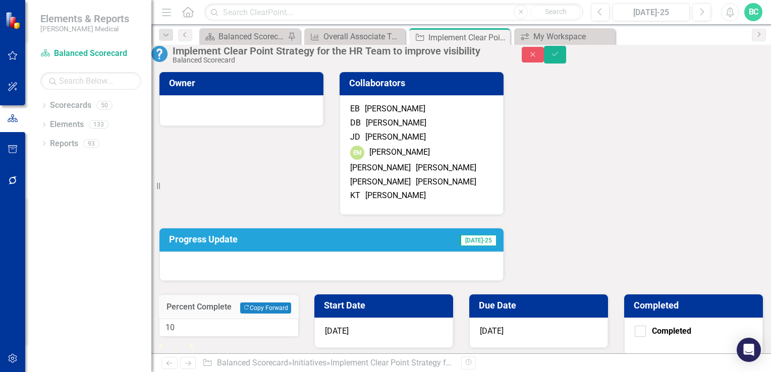 The image size is (771, 372). What do you see at coordinates (355, 109) in the screenshot?
I see `div: EB` at bounding box center [355, 109].